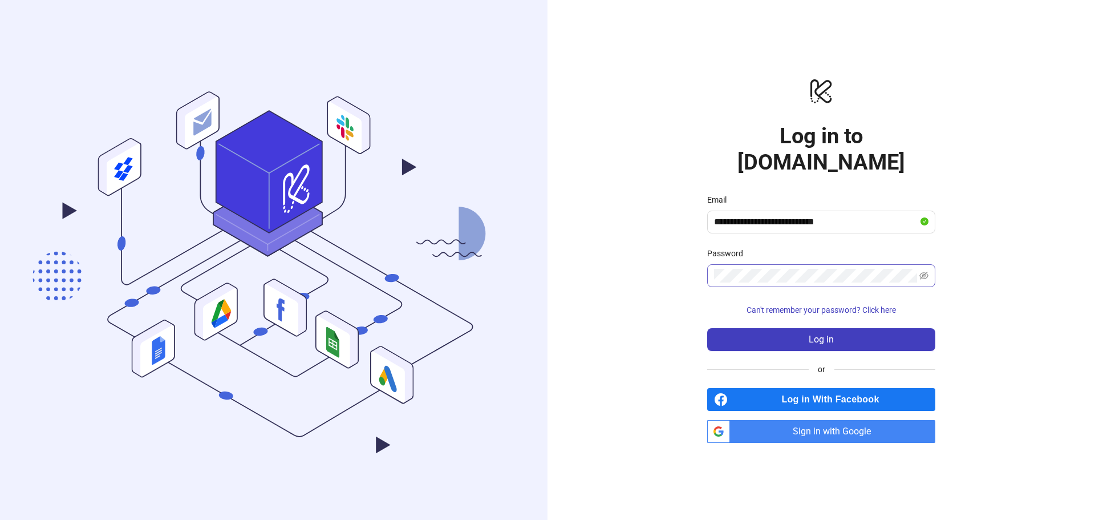  What do you see at coordinates (822, 399) in the screenshot?
I see `a: Log in With Facebook` at bounding box center [822, 399].